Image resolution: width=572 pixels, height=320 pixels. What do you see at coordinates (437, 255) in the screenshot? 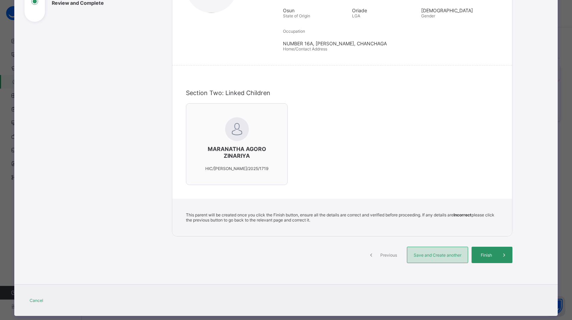
I see `span: Save and Create another` at bounding box center [437, 255].